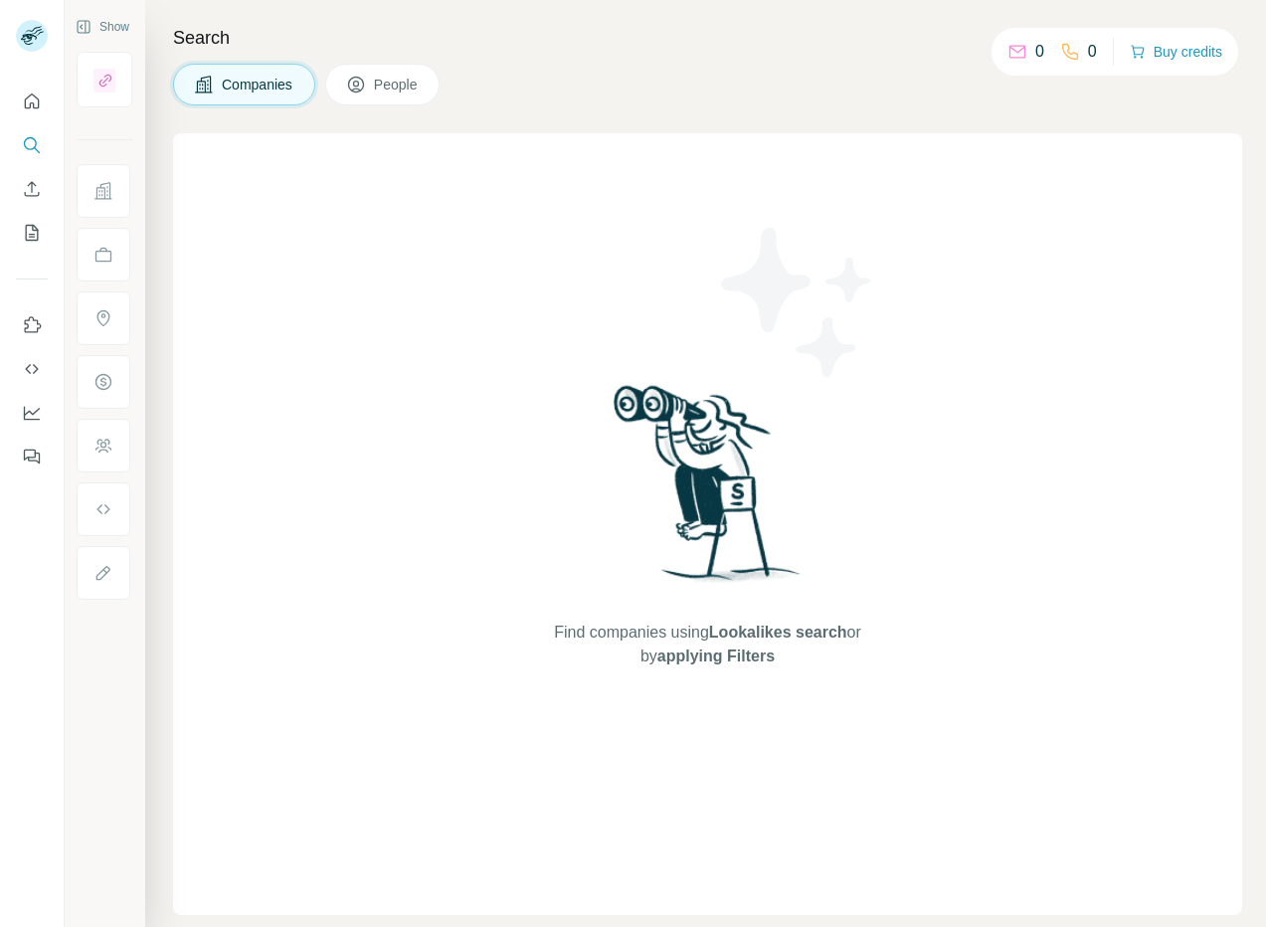  Describe the element at coordinates (32, 189) in the screenshot. I see `button: Enrich CSV` at that location.